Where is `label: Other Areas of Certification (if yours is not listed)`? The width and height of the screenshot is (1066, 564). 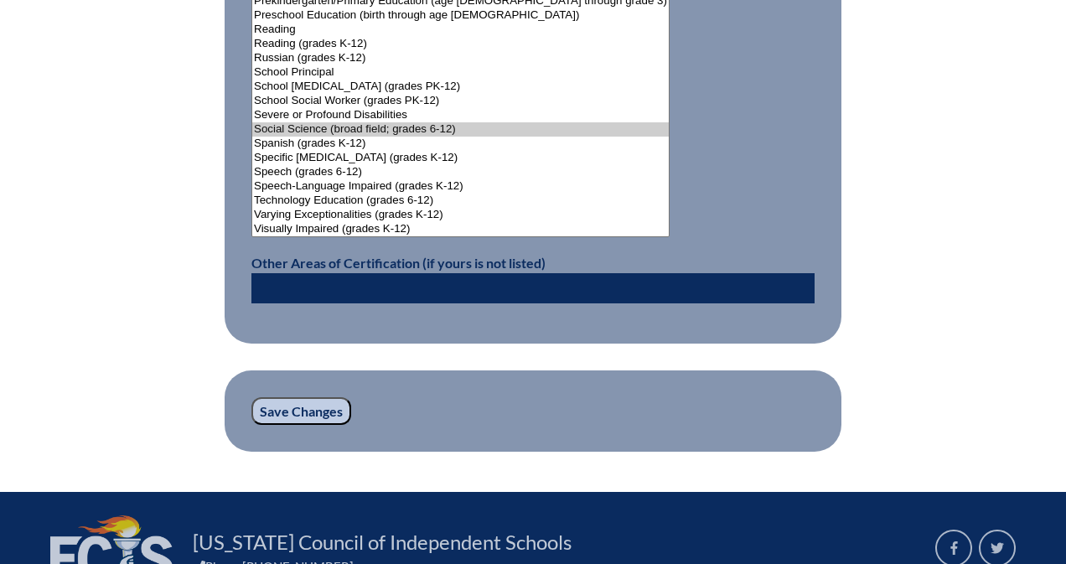 label: Other Areas of Certification (if yours is not listed) is located at coordinates (398, 262).